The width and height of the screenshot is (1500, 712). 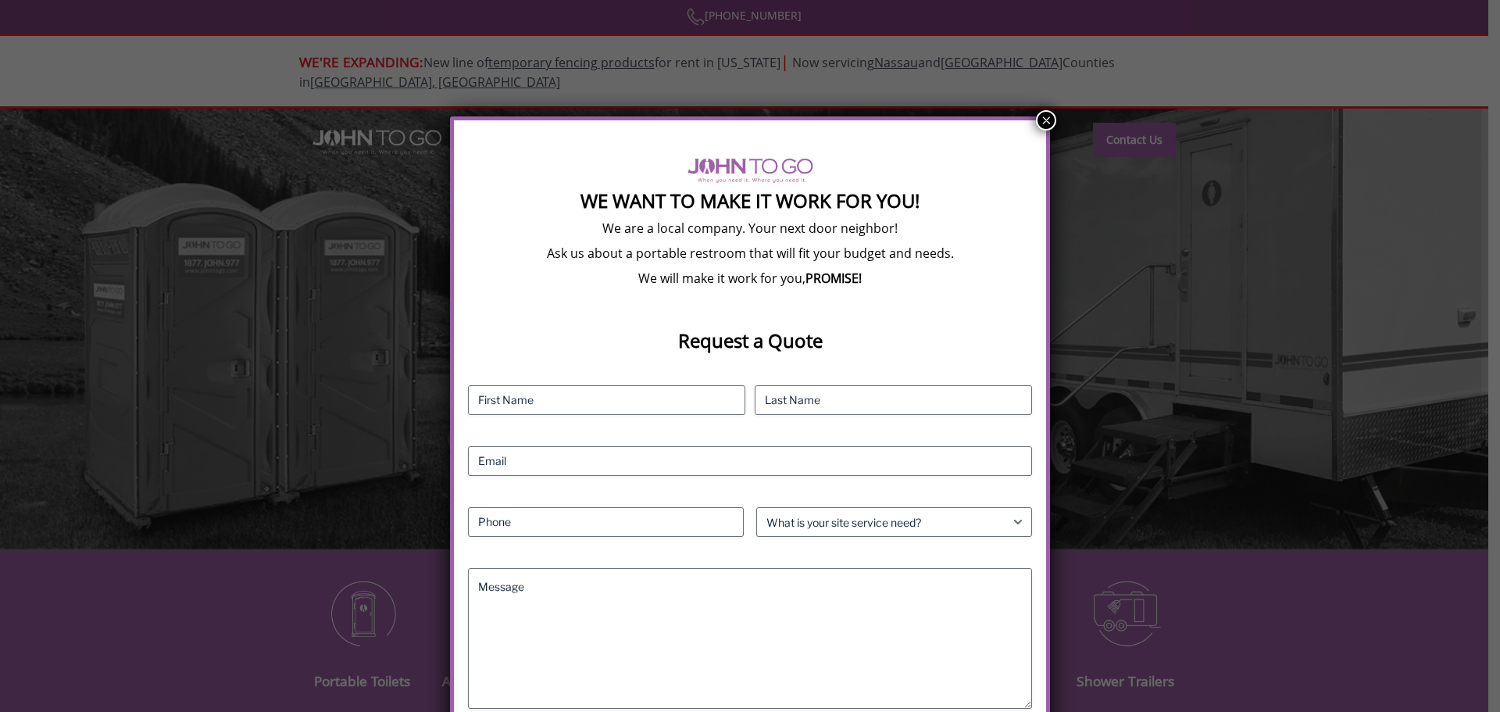 I want to click on img: logo of viptogo, so click(x=750, y=170).